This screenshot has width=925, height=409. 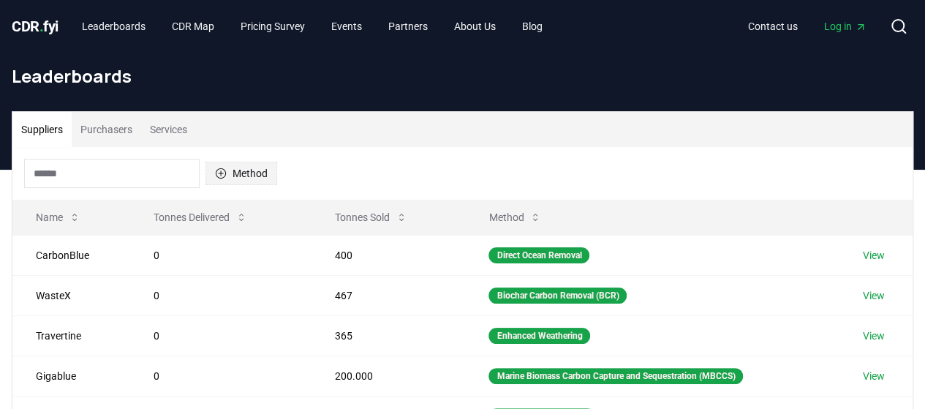 I want to click on a: Events, so click(x=347, y=26).